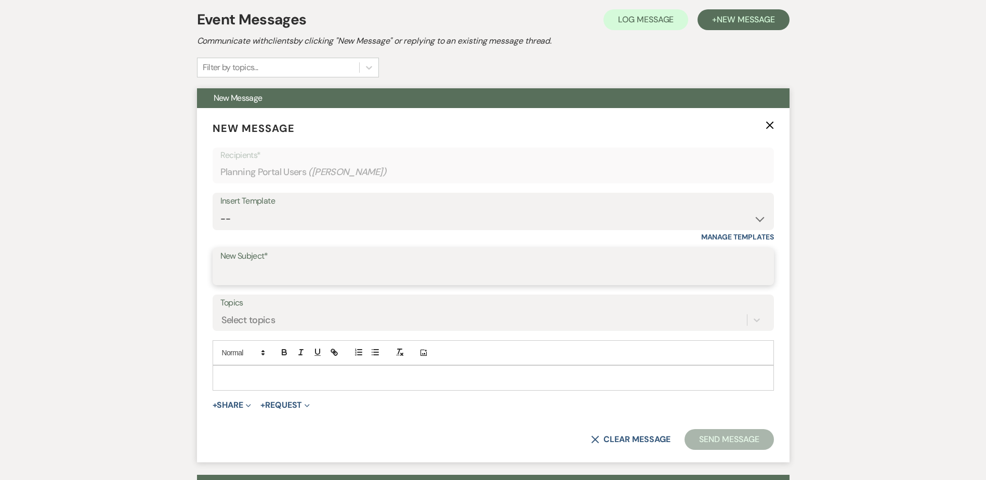 This screenshot has width=986, height=480. What do you see at coordinates (252, 20) in the screenshot?
I see `h1: Event Messages` at bounding box center [252, 20].